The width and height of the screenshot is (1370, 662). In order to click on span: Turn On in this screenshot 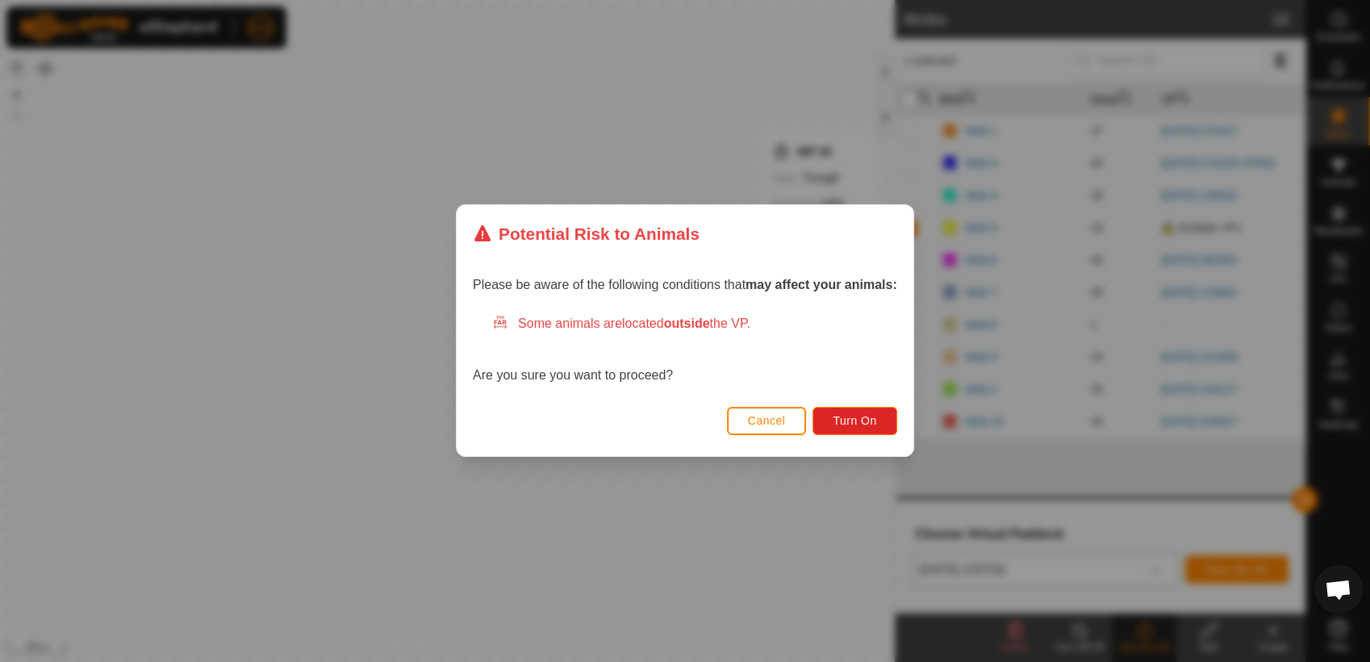, I will do `click(855, 421)`.